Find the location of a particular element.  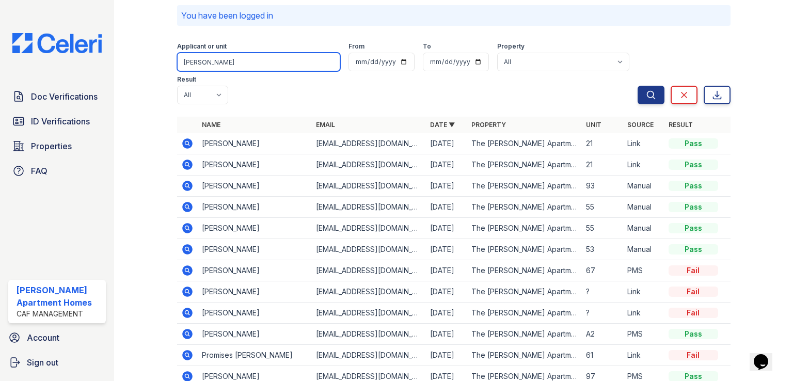

span: Sign out is located at coordinates (42, 362).